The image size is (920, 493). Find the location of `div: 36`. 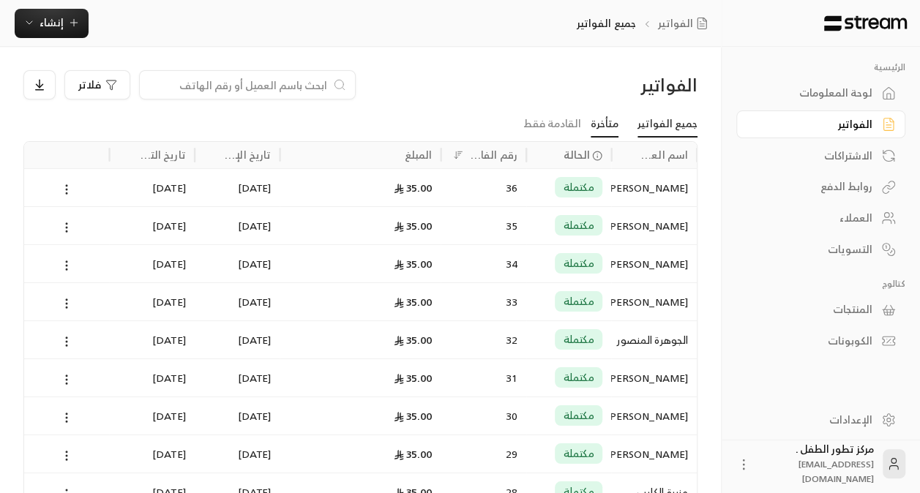

div: 36 is located at coordinates (483, 187).